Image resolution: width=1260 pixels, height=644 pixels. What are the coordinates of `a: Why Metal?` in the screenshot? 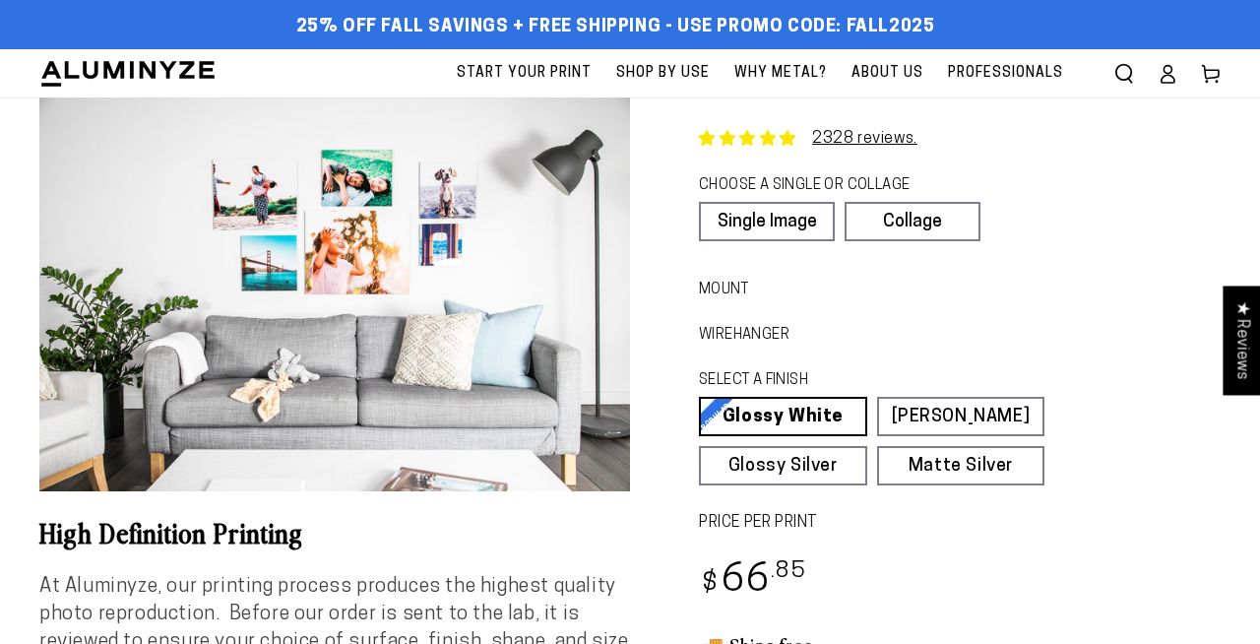 It's located at (781, 73).